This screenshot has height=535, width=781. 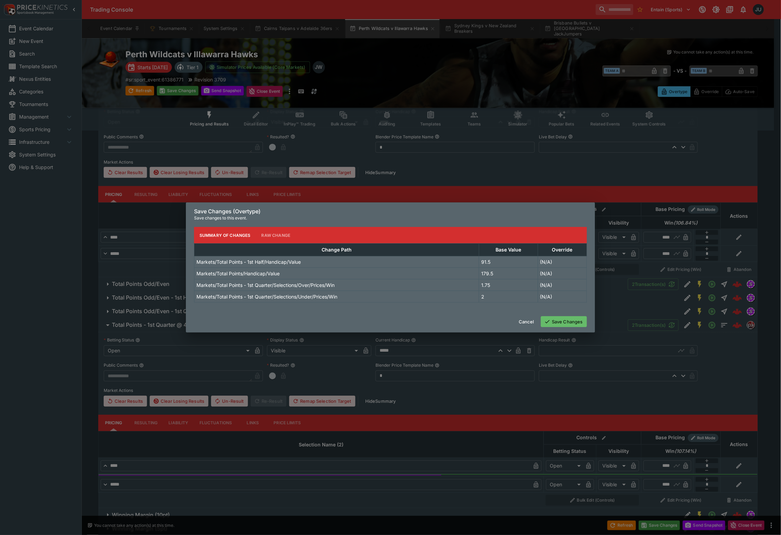 I want to click on p: Markets/Total Points - 1st Half/Handicap/Value, so click(x=249, y=262).